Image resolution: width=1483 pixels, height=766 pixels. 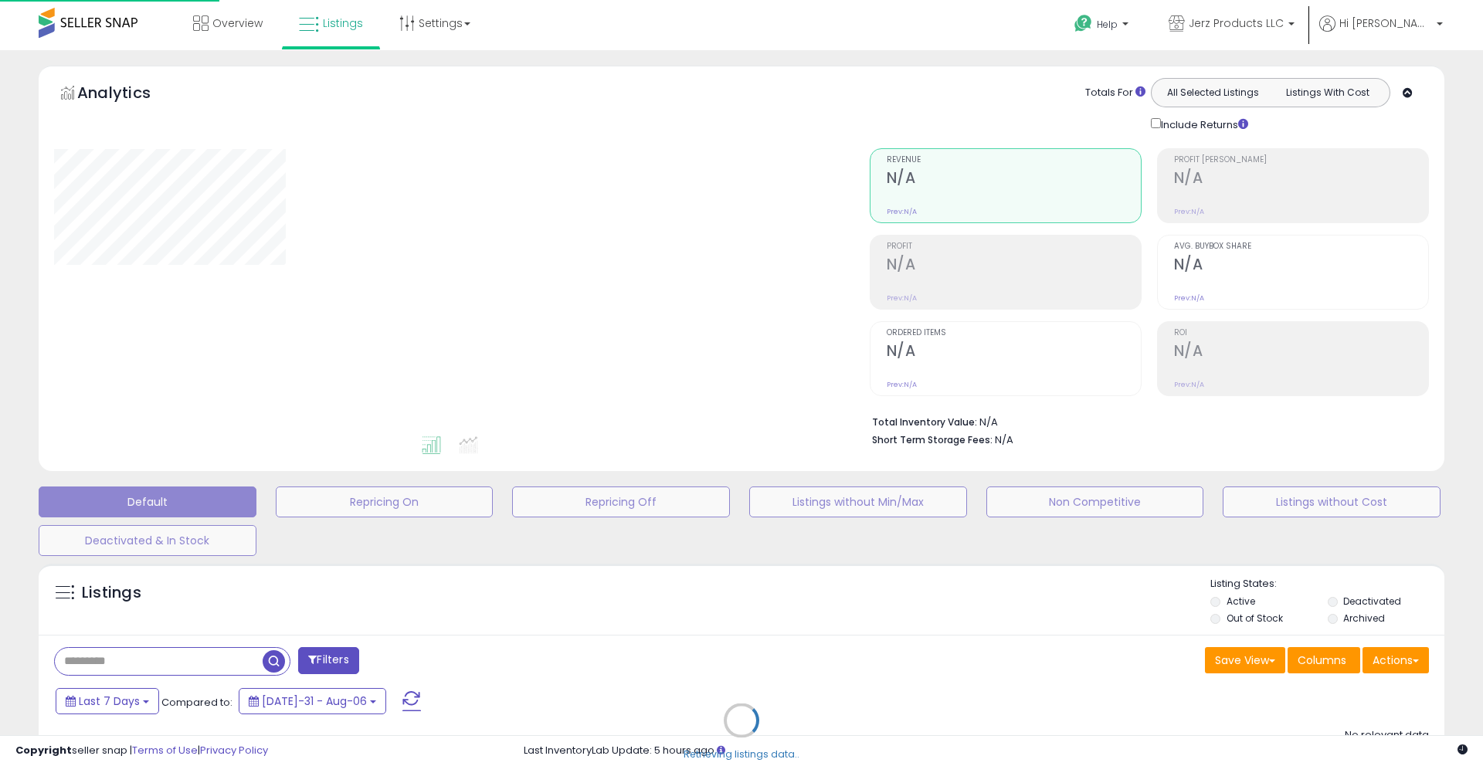 What do you see at coordinates (141, 751) in the screenshot?
I see `div: seller snap | |` at bounding box center [141, 751].